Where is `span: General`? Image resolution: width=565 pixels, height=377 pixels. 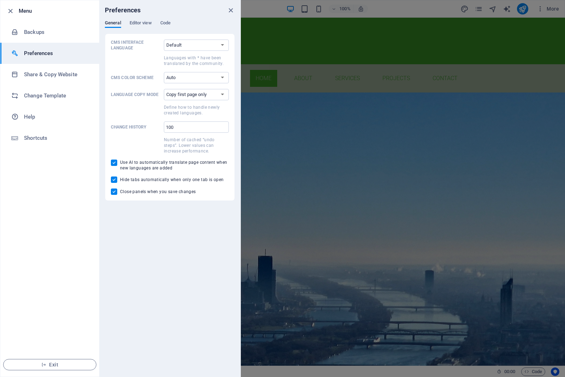 span: General is located at coordinates (113, 24).